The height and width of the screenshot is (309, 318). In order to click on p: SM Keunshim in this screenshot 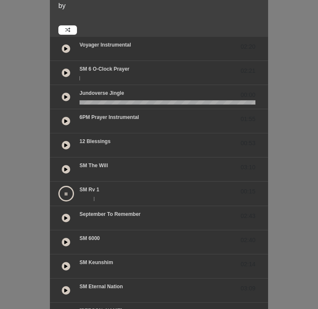, I will do `click(96, 262)`.